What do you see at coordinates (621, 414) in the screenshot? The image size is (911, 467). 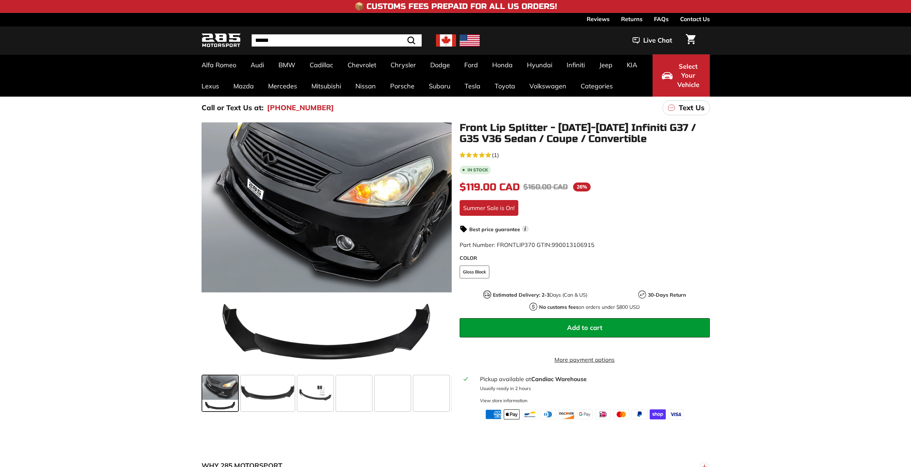 I see `img: master` at bounding box center [621, 414].